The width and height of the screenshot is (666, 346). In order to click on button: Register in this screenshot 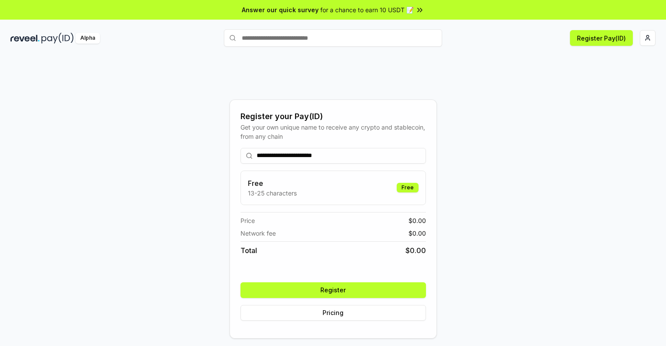, I will do `click(333, 290)`.